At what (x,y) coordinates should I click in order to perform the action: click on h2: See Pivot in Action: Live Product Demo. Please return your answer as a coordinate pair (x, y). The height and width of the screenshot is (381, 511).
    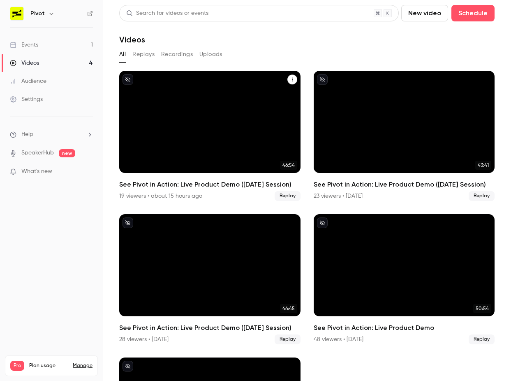
    Looking at the image, I should click on (404, 327).